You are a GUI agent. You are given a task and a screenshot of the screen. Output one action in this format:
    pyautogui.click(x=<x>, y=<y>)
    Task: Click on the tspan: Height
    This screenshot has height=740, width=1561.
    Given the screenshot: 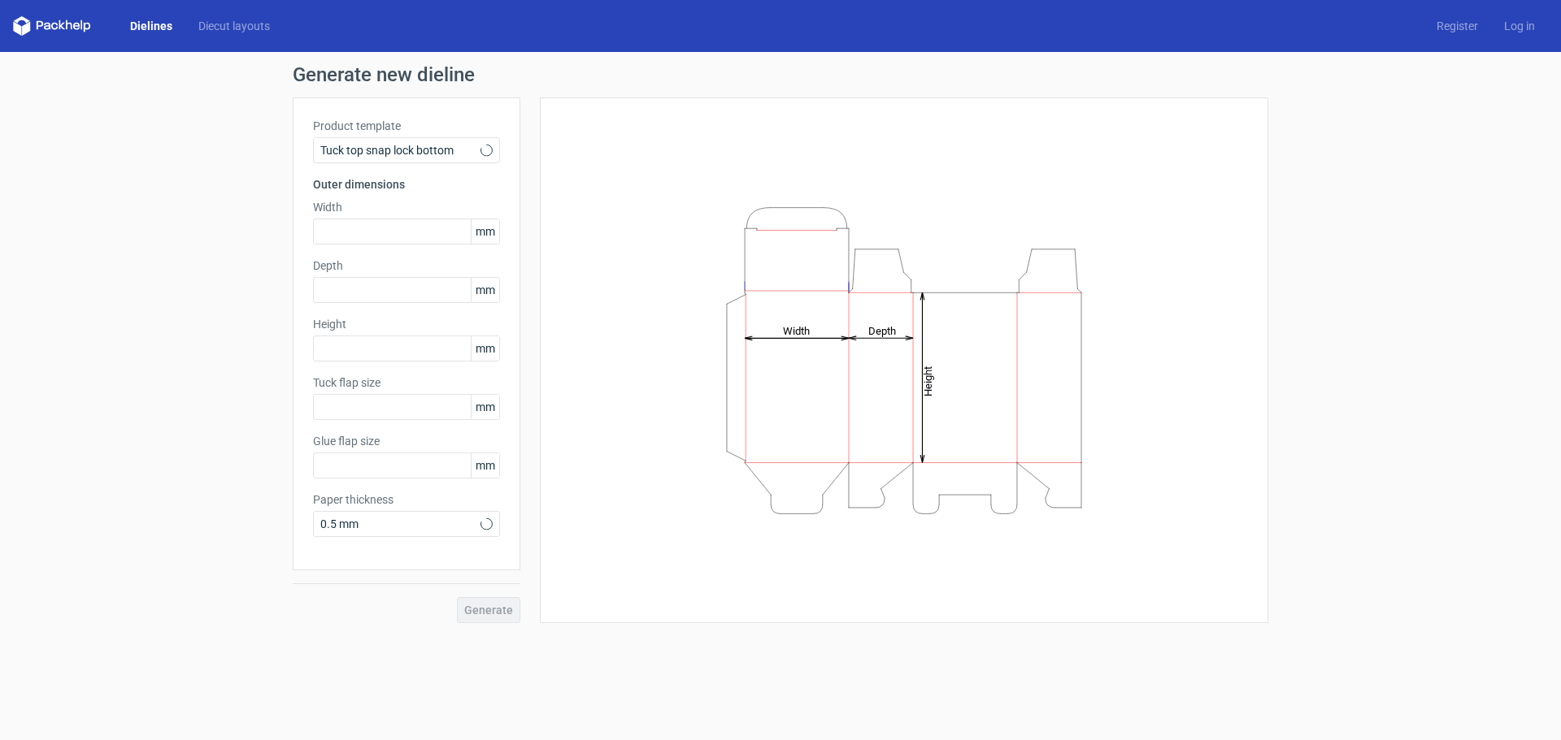 What is the action you would take?
    pyautogui.click(x=927, y=380)
    